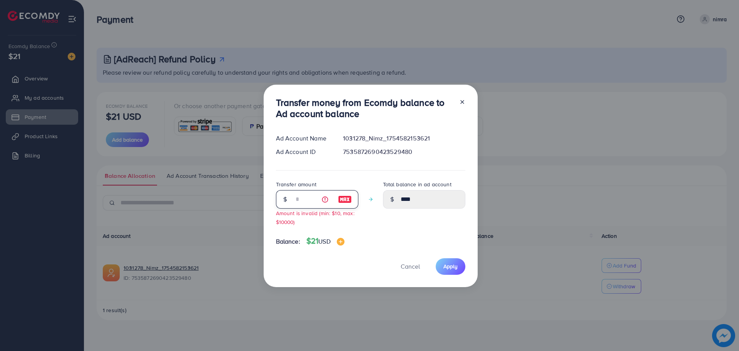 The width and height of the screenshot is (739, 351). I want to click on div: 1031278_Nimz_1754582153621, so click(404, 138).